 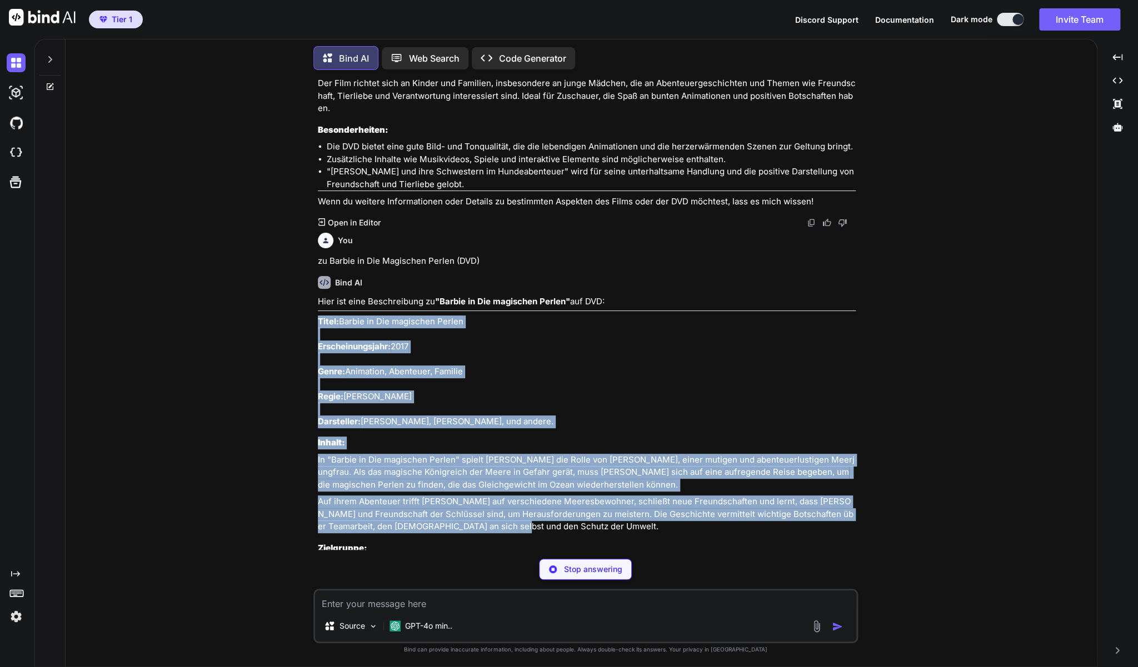 What do you see at coordinates (16, 123) in the screenshot?
I see `img: githubDark` at bounding box center [16, 123].